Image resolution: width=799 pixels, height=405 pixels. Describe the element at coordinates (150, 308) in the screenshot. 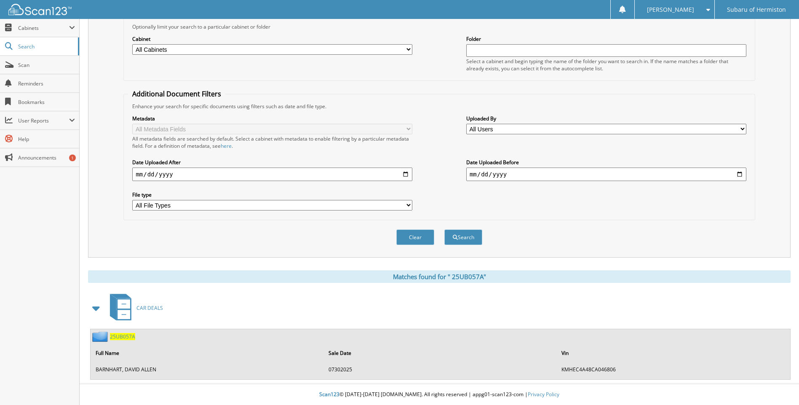

I see `span: C A R D E A L S` at that location.